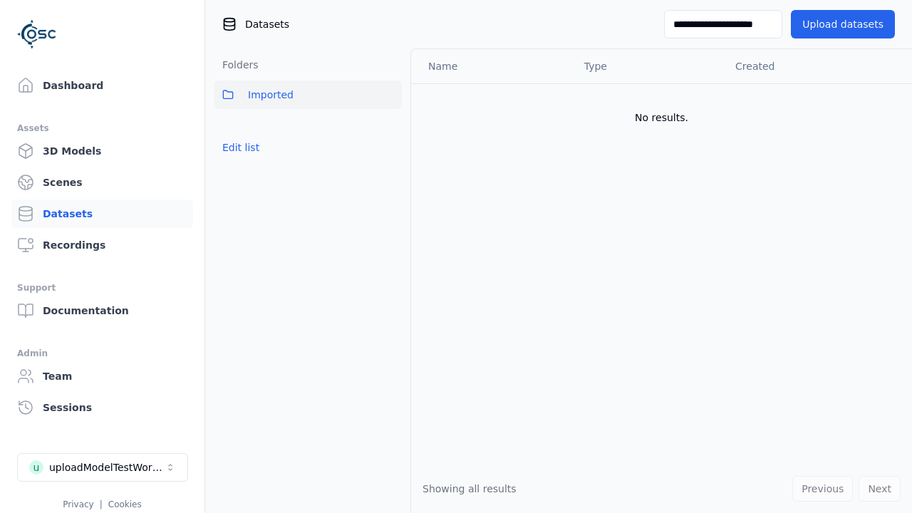 This screenshot has height=513, width=912. Describe the element at coordinates (102, 85) in the screenshot. I see `a: Dashboard` at that location.